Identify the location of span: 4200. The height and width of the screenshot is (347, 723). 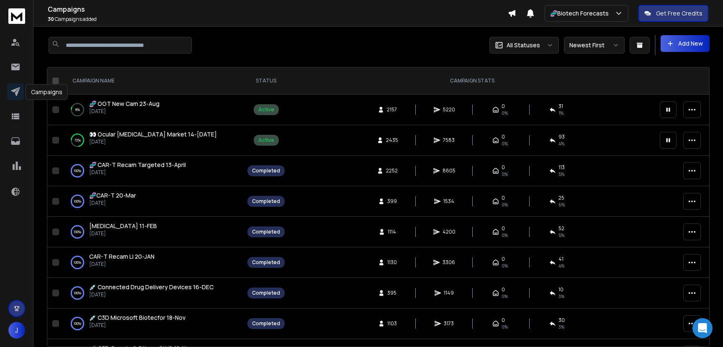
(449, 232).